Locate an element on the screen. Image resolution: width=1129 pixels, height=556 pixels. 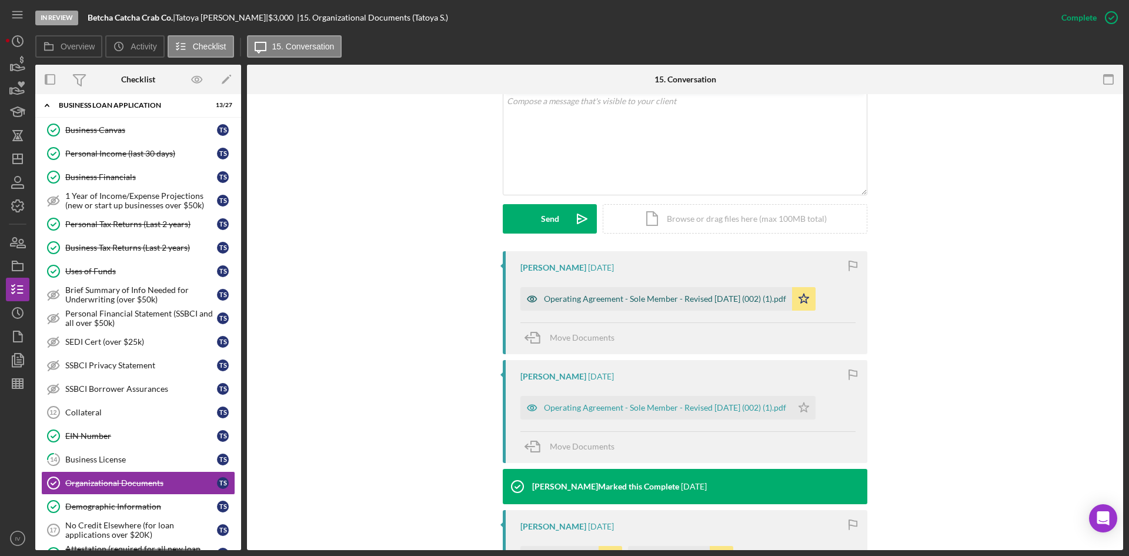
div: 13 / 27 is located at coordinates (222, 105).